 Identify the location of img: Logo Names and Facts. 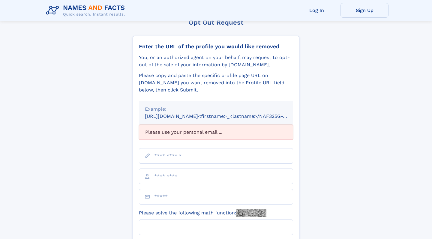
(87, 11).